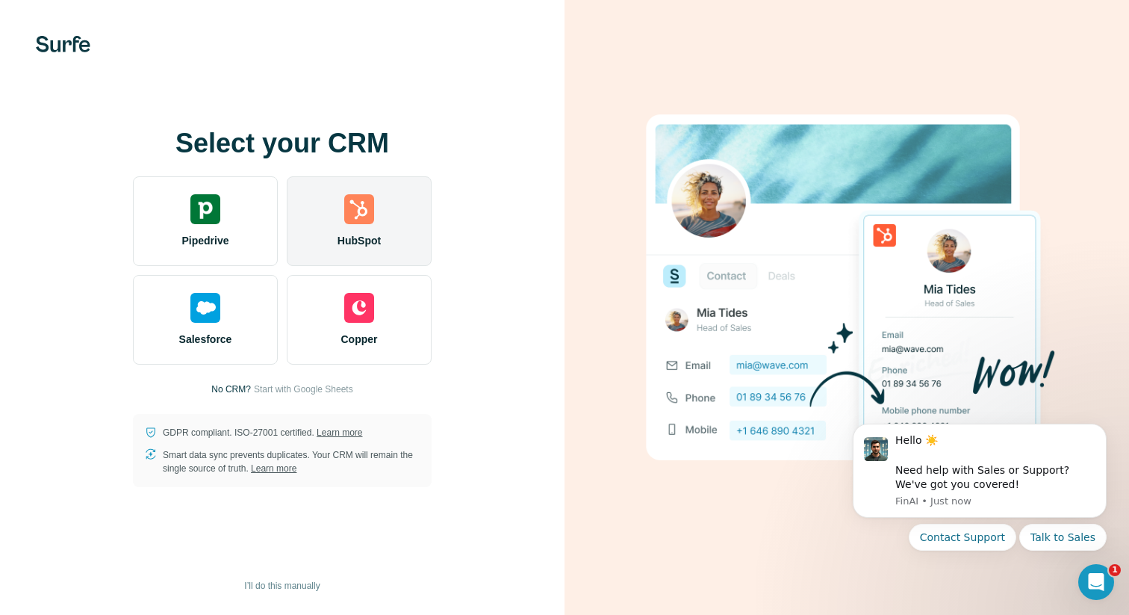 Image resolution: width=1129 pixels, height=615 pixels. Describe the element at coordinates (1115, 570) in the screenshot. I see `span: 1` at that location.